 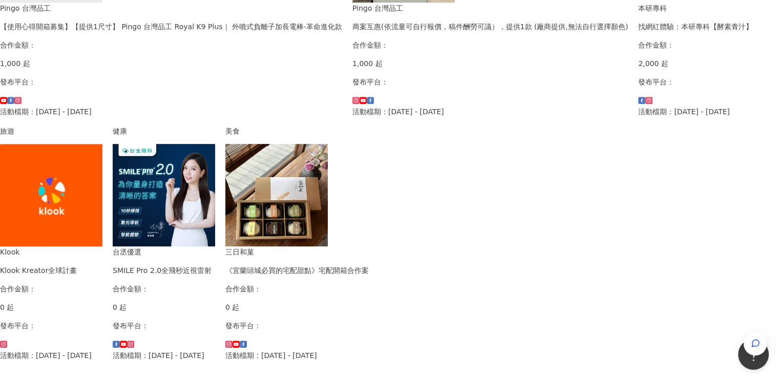 I want to click on div: 三日和菓, so click(x=297, y=252).